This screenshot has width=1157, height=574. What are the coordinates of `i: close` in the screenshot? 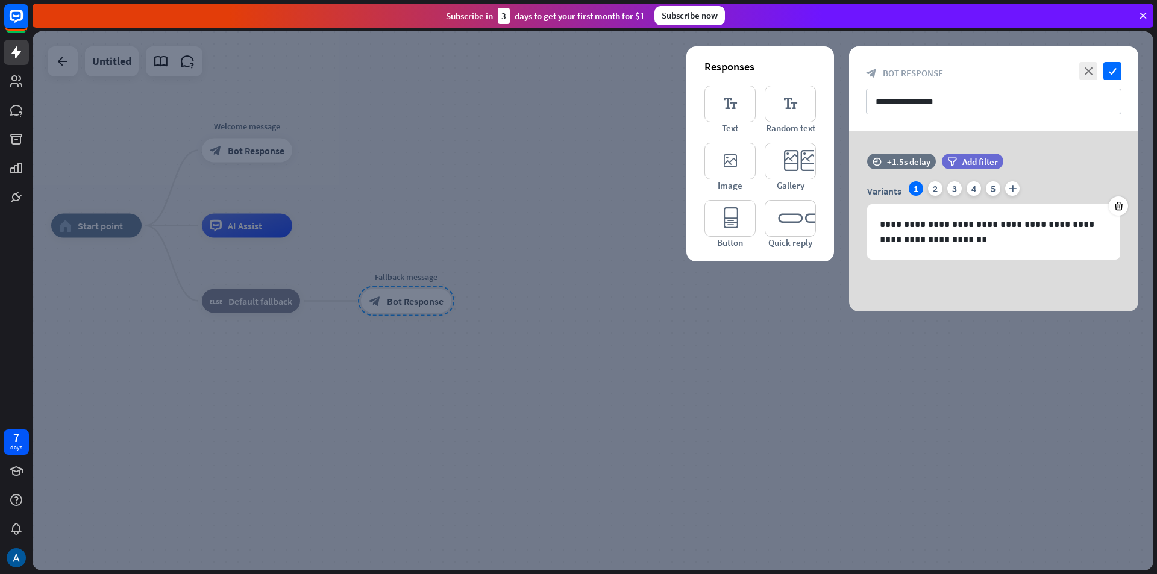 It's located at (1088, 71).